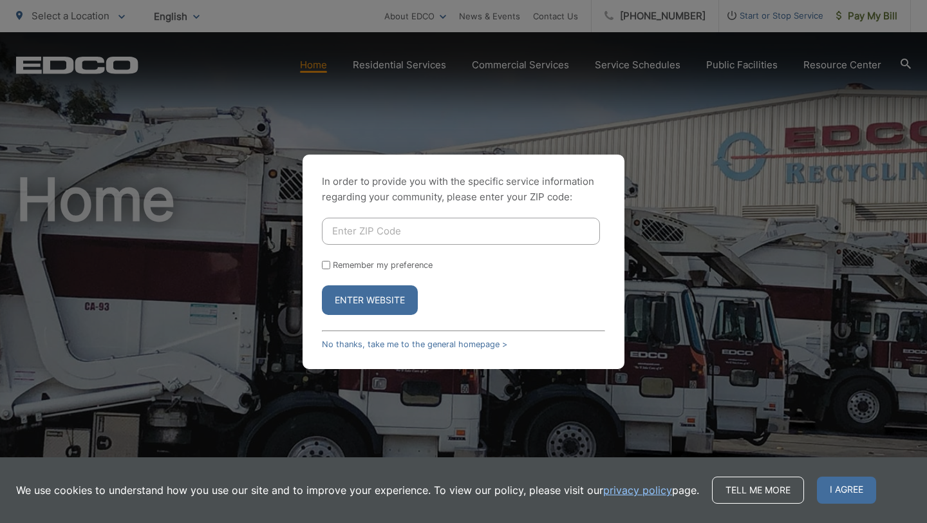 This screenshot has width=927, height=523. What do you see at coordinates (414, 344) in the screenshot?
I see `a: No thanks, take me to the general homepage >` at bounding box center [414, 344].